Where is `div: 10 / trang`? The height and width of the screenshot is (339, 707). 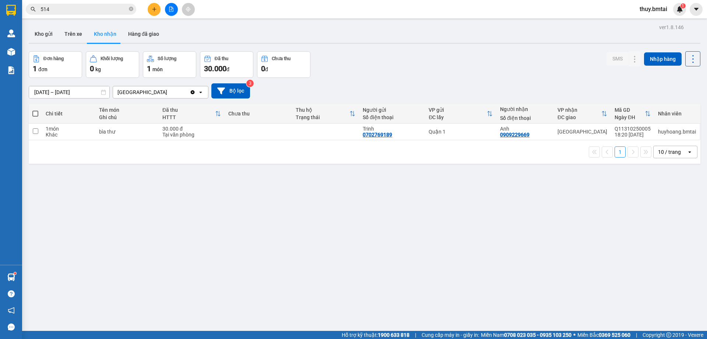
div: 10 / trang is located at coordinates (670, 152).